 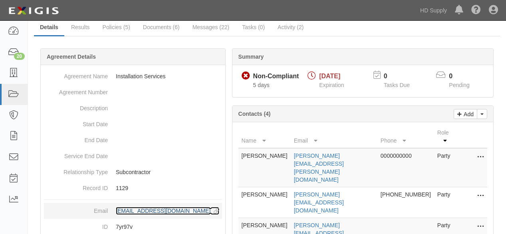 I want to click on a: Documents (6), so click(x=161, y=27).